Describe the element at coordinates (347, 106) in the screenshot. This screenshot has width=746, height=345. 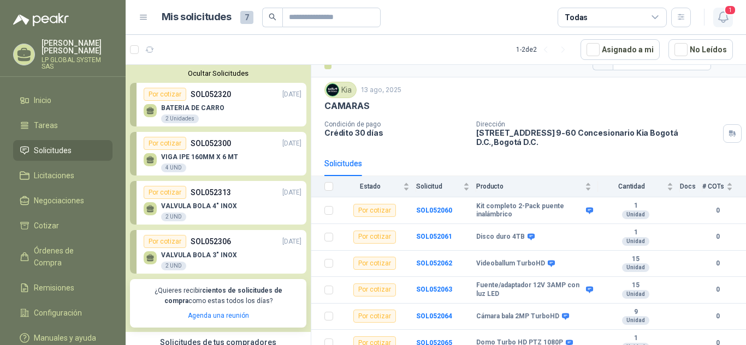
I see `p: CAMARAS` at that location.